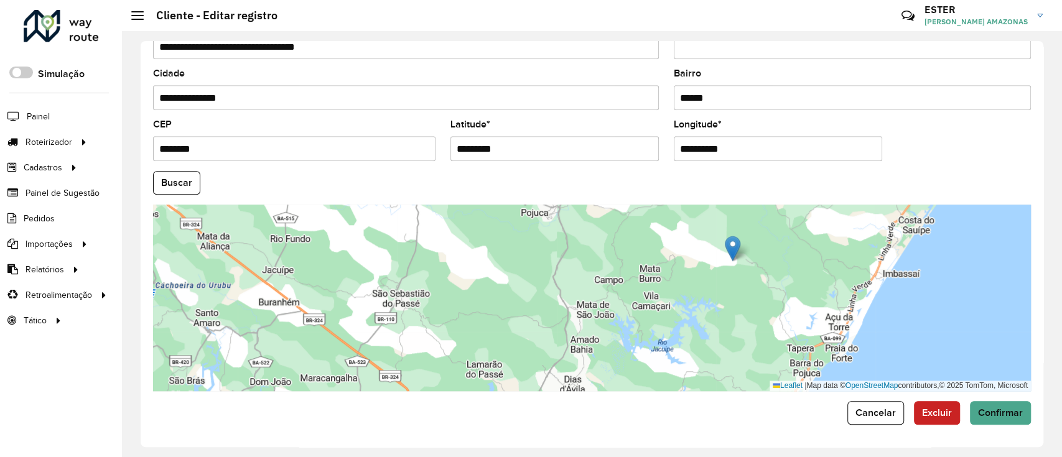 Image resolution: width=1062 pixels, height=457 pixels. Describe the element at coordinates (976, 9) in the screenshot. I see `h3: ESTER` at that location.